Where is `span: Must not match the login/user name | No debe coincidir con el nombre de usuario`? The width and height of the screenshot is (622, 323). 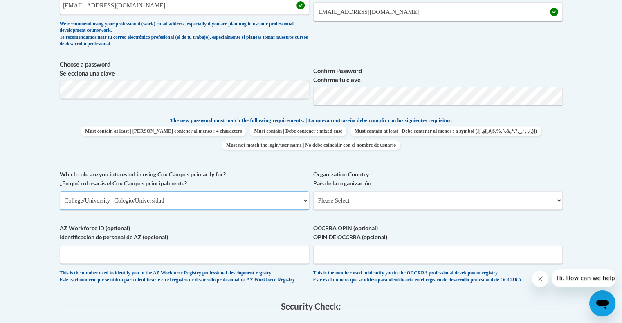 span: Must not match the login/user name | No debe coincidir con el nombre de usuario is located at coordinates (311, 145).